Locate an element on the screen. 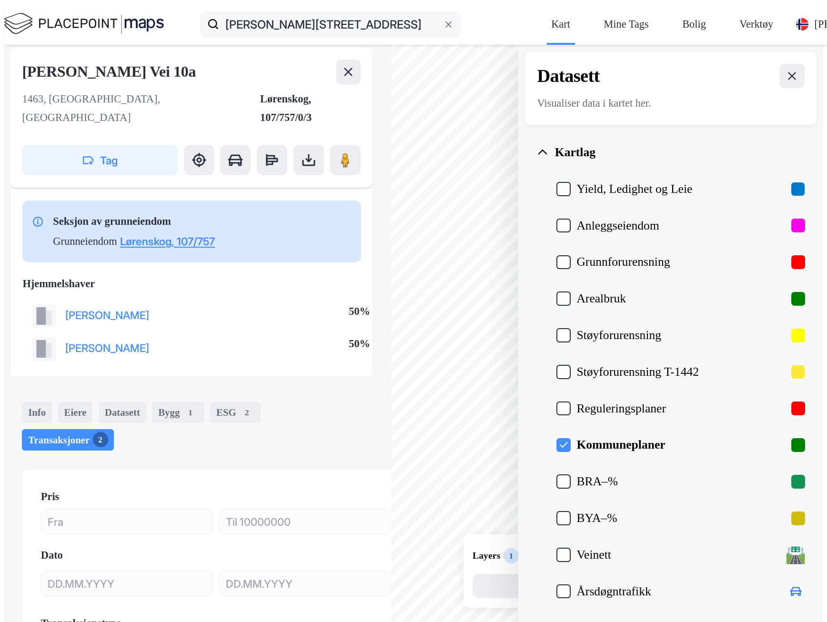 This screenshot has width=827, height=622. button: Vis is located at coordinates (545, 586).